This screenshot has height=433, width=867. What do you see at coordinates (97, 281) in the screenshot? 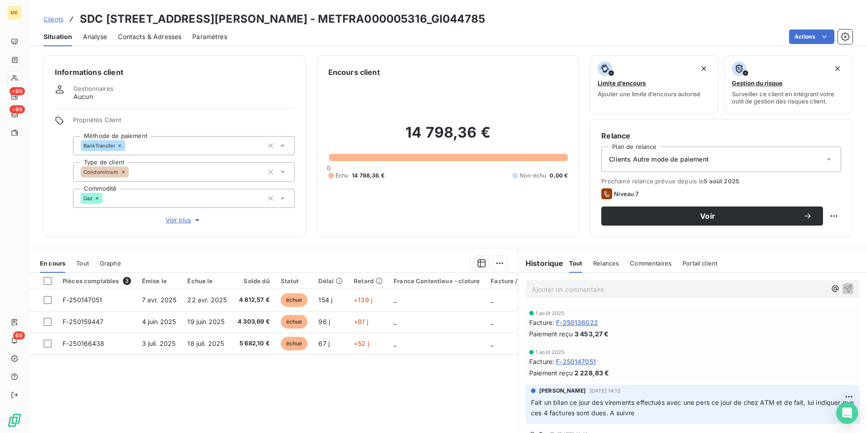
I see `div: Pièces comptables` at bounding box center [97, 281].